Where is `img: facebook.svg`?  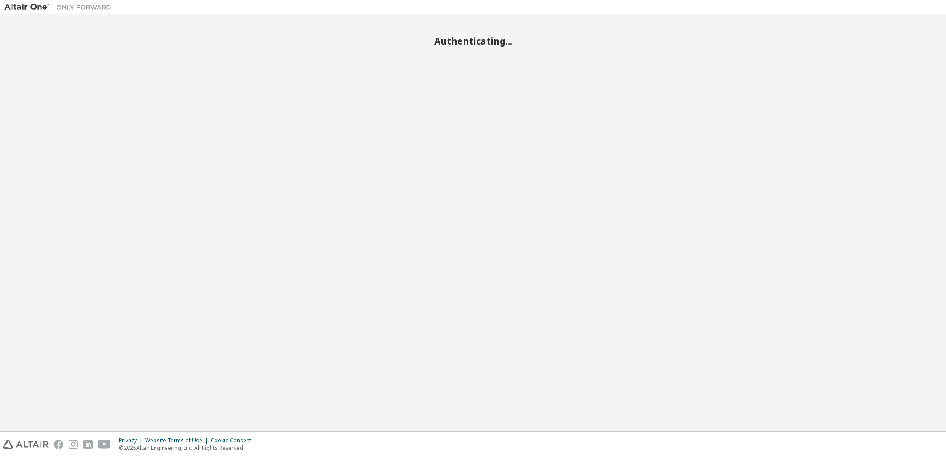
img: facebook.svg is located at coordinates (58, 444).